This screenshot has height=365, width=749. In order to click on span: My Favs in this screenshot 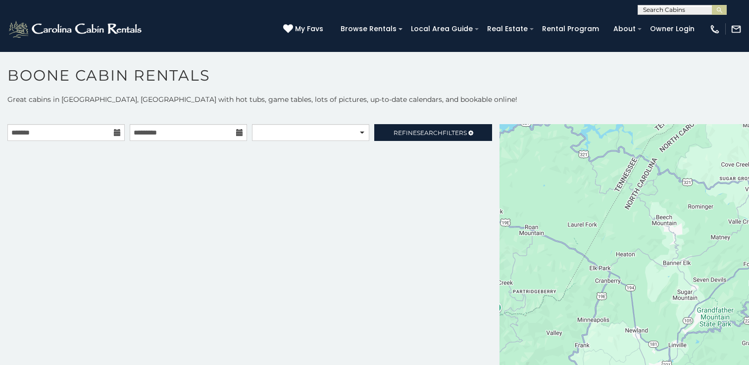, I will do `click(309, 29)`.